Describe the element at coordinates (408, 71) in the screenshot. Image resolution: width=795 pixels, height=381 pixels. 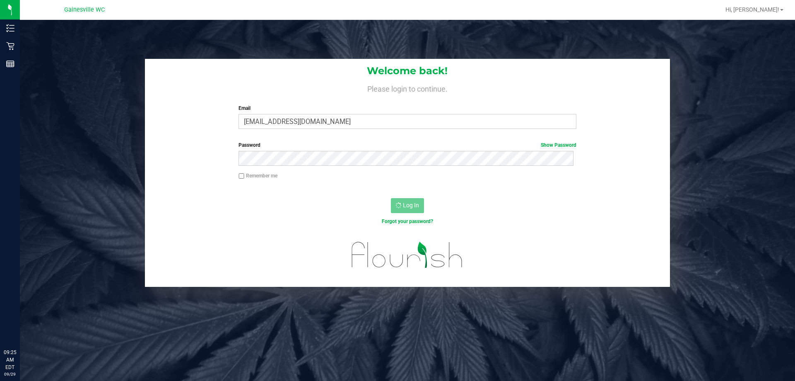
I see `h1: Welcome back!` at that location.